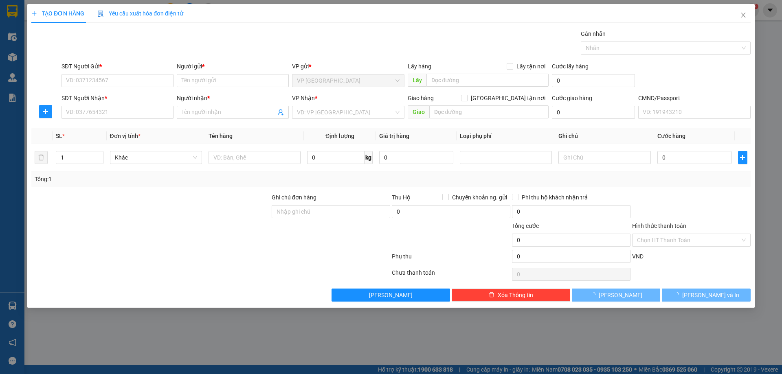 The width and height of the screenshot is (782, 374). What do you see at coordinates (744, 15) in the screenshot?
I see `button: Close` at bounding box center [744, 15].